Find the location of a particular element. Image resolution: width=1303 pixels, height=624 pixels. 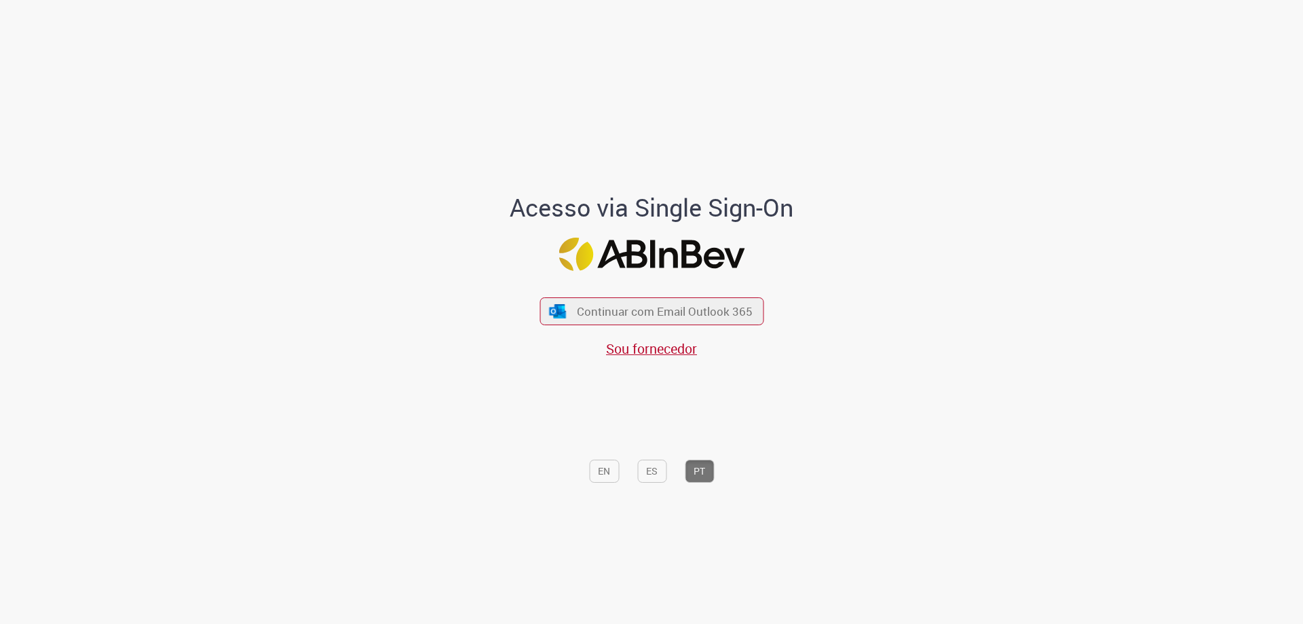

span: Sou fornecedor is located at coordinates (652, 348).